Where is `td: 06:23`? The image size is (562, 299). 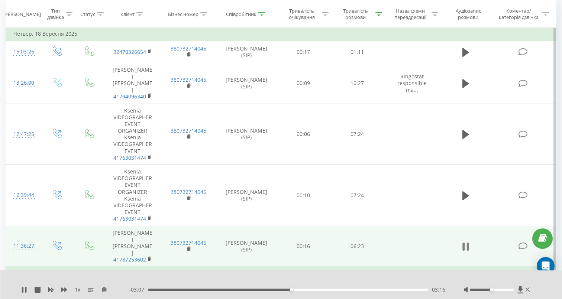
td: 06:23 is located at coordinates (357, 246).